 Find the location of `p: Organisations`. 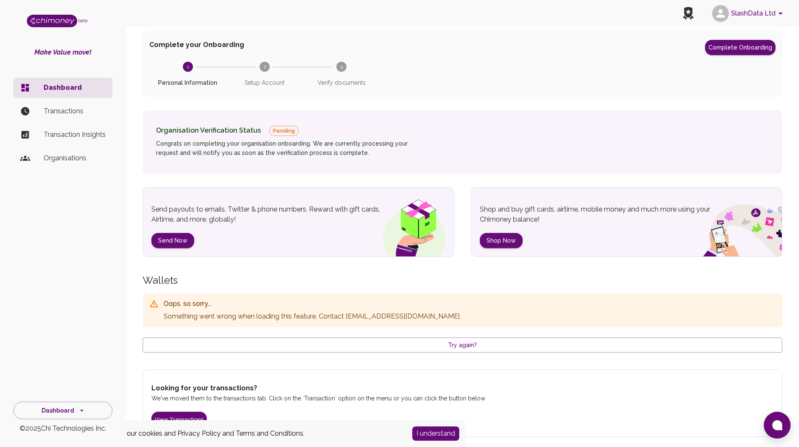

p: Organisations is located at coordinates (75, 158).